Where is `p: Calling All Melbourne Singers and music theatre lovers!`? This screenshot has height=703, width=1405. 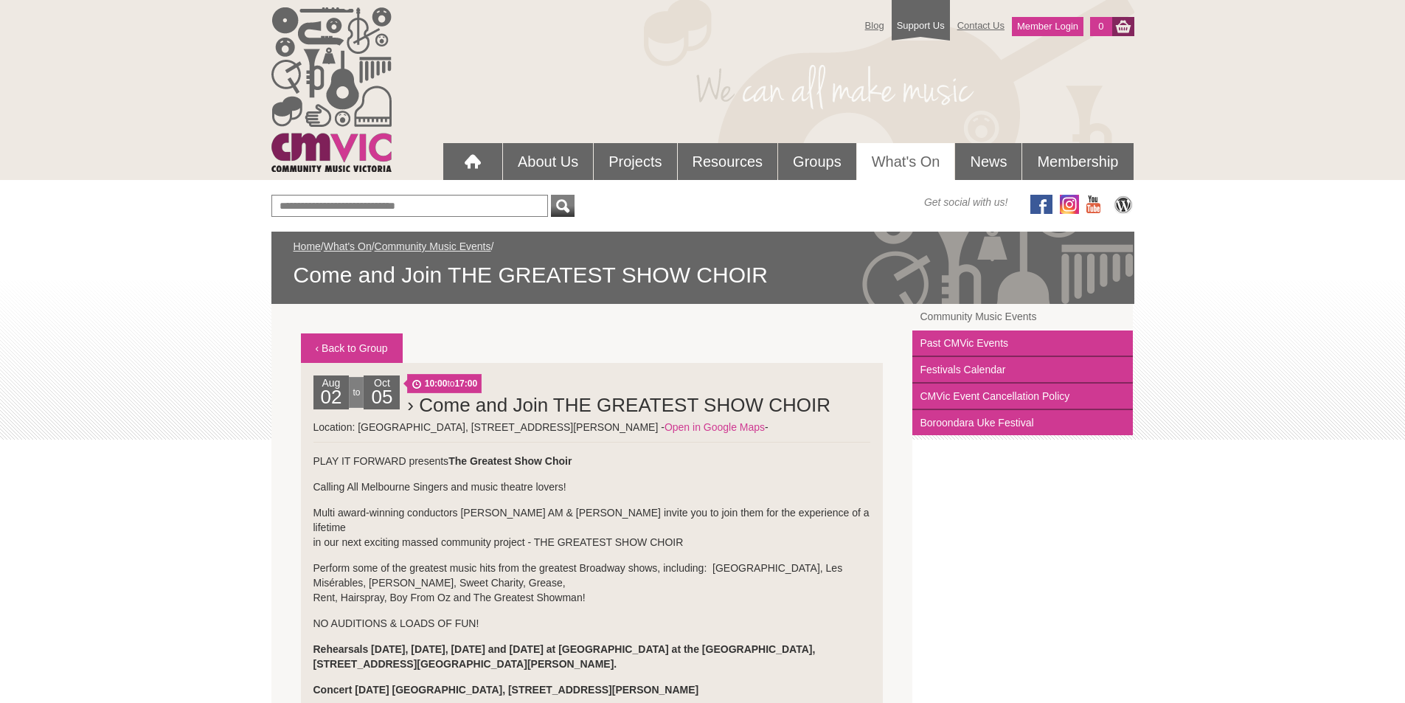 p: Calling All Melbourne Singers and music theatre lovers! is located at coordinates (592, 487).